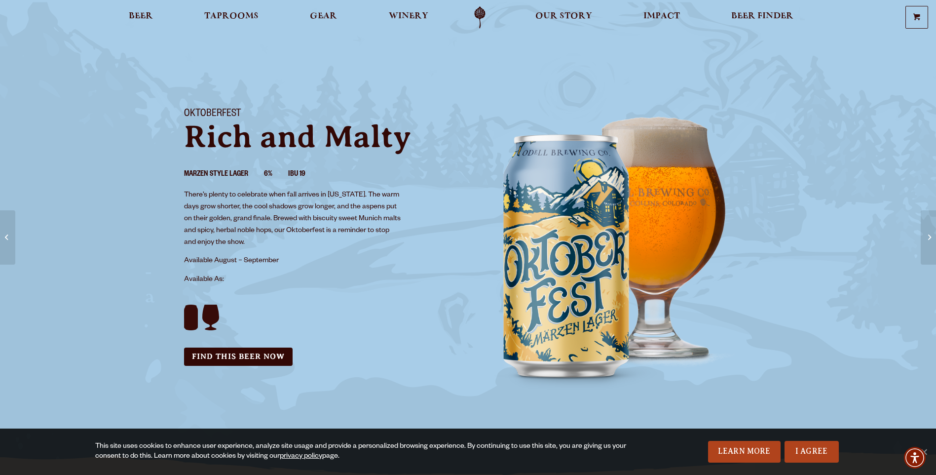 The height and width of the screenshot is (475, 936). Describe the element at coordinates (409, 17) in the screenshot. I see `a: Winery` at that location.